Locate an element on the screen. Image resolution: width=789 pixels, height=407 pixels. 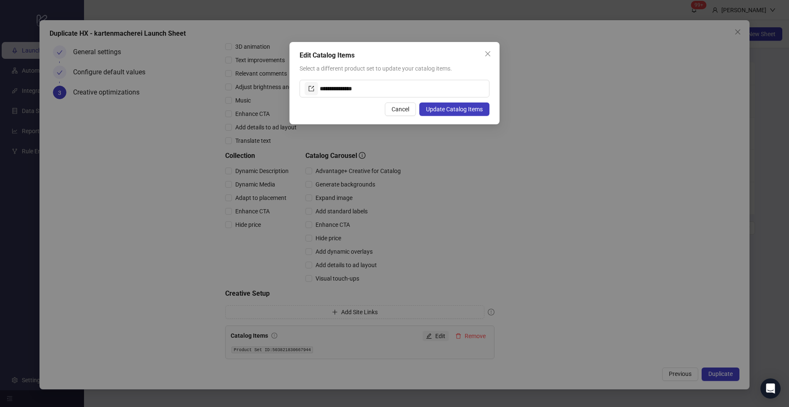
div: Edit Catalog Items is located at coordinates (394, 55).